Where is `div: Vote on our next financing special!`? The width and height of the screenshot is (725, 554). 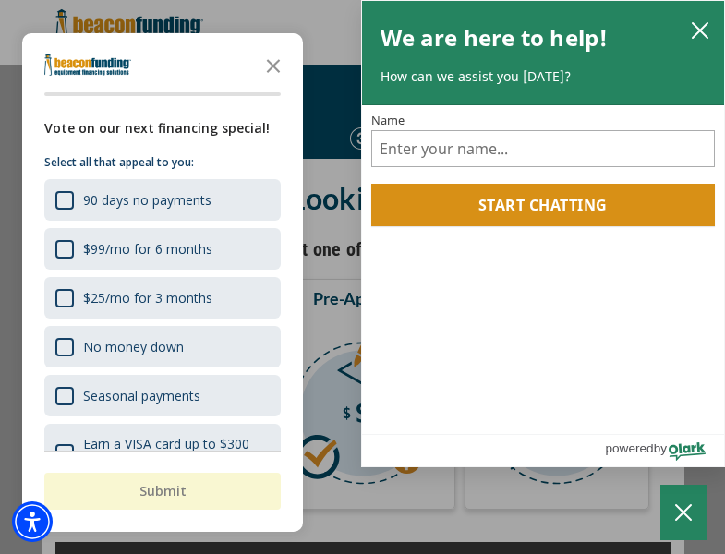
div: Vote on our next financing special! is located at coordinates (163, 128).